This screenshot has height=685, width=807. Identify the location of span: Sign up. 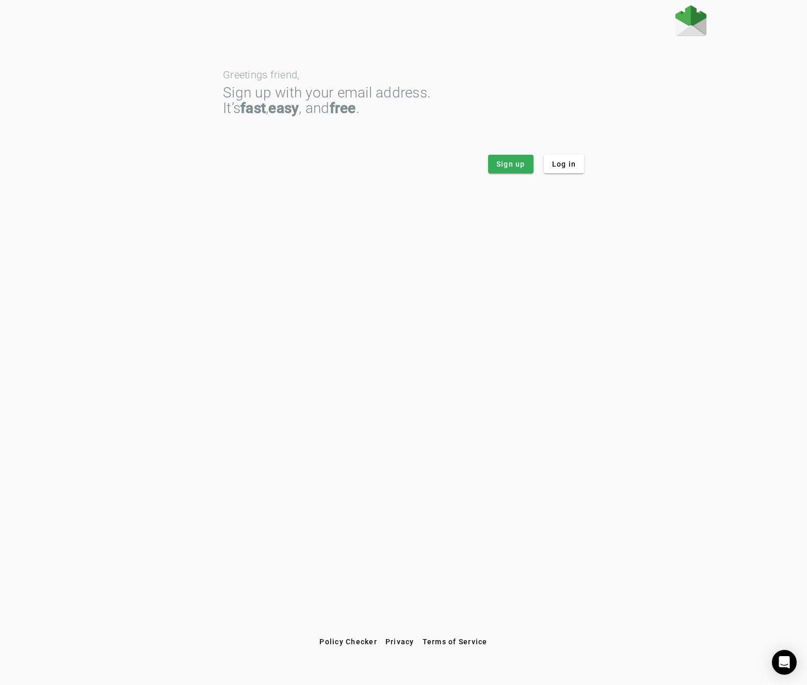
(511, 164).